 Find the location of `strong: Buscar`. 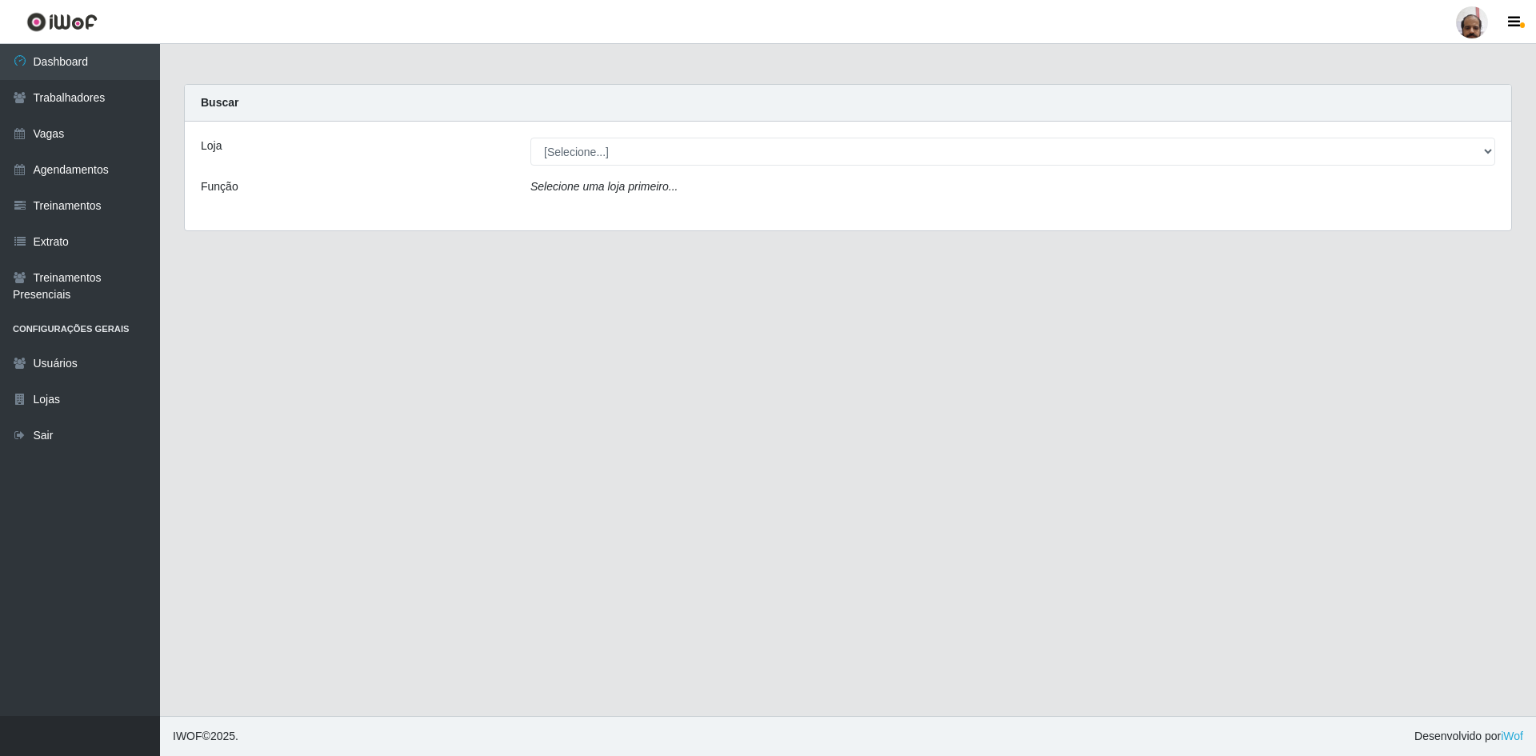

strong: Buscar is located at coordinates (219, 102).